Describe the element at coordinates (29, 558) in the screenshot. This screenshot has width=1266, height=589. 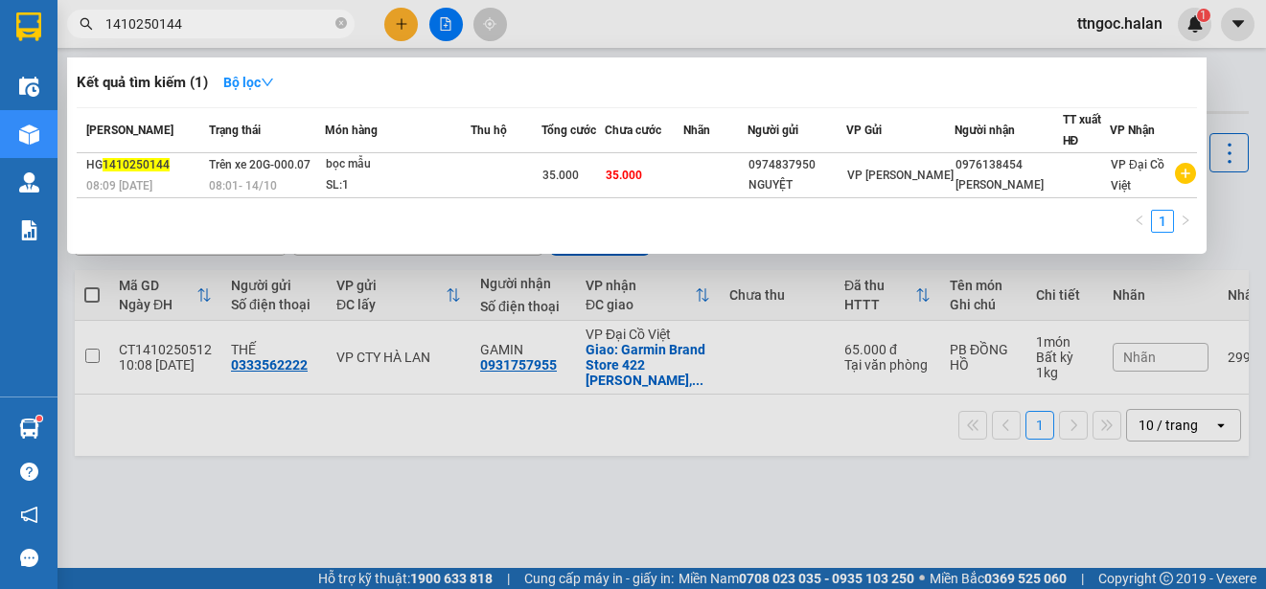
I see `span: message` at that location.